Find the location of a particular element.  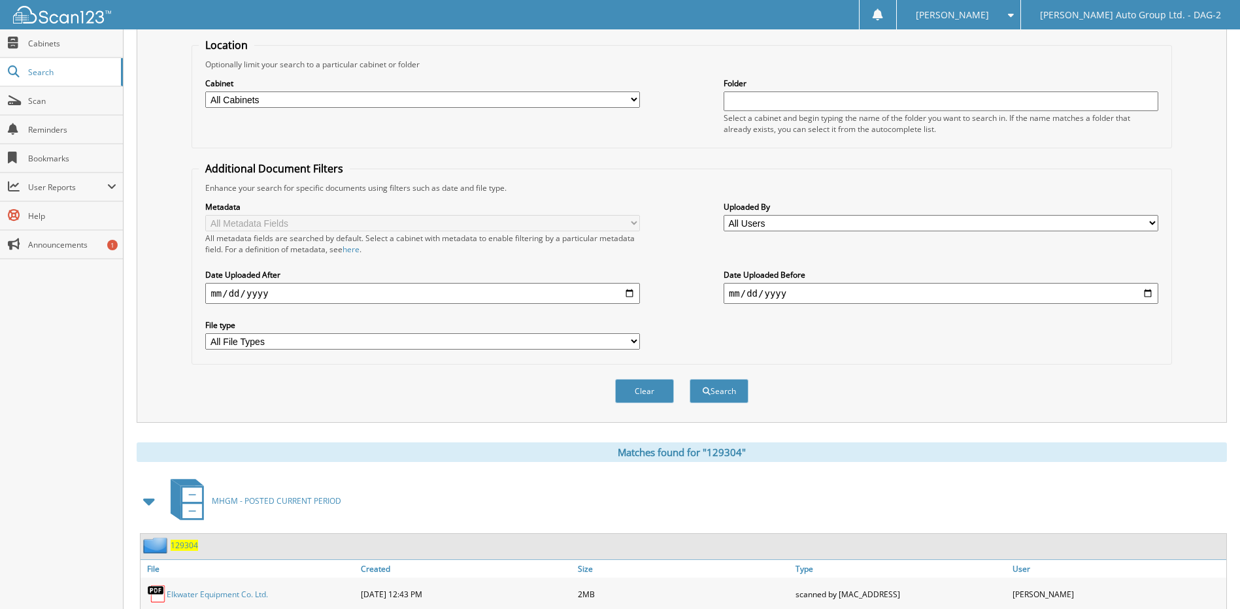

img: scan123-logo-white.svg is located at coordinates (62, 14).